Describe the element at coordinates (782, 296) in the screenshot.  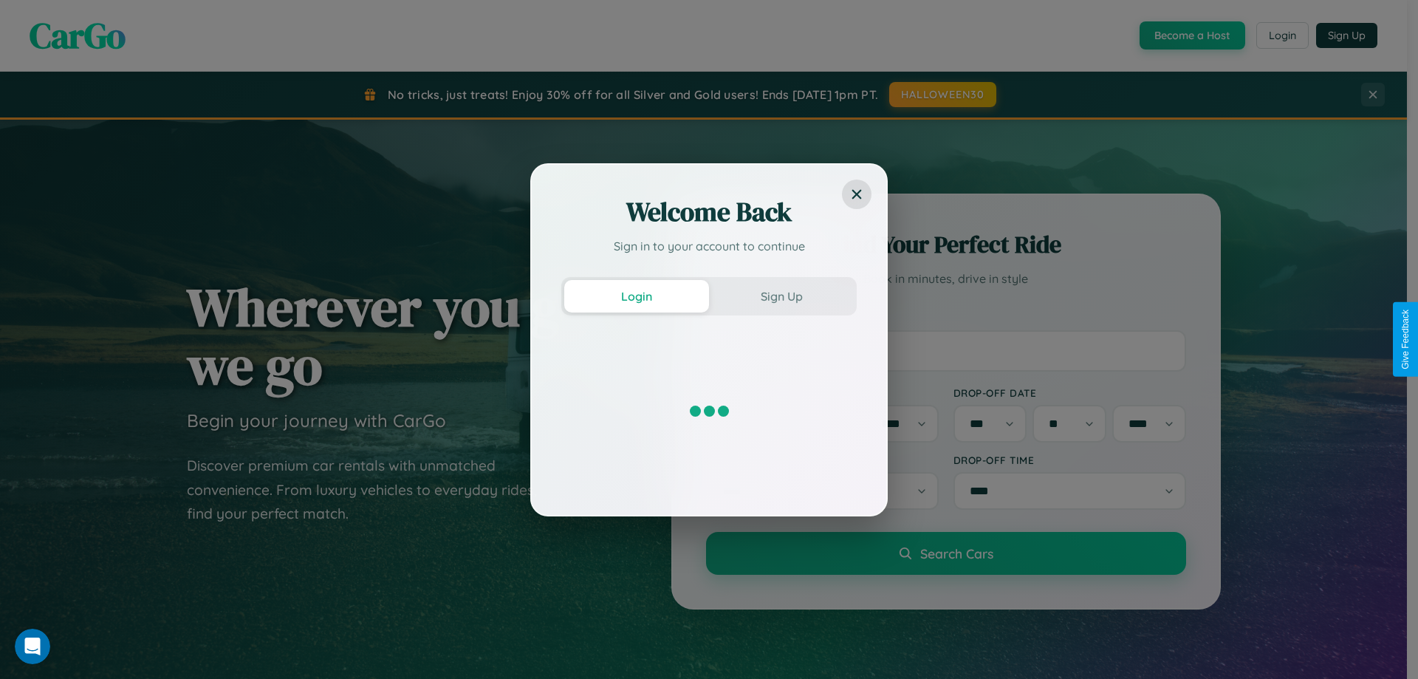
I see `button: Sign Up` at that location.